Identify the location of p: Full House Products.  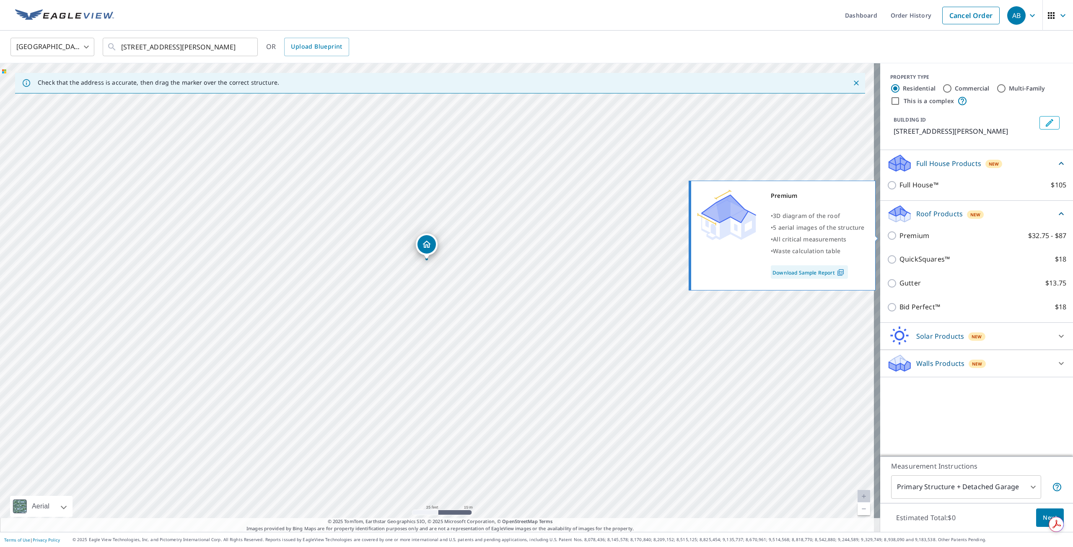
(948, 163).